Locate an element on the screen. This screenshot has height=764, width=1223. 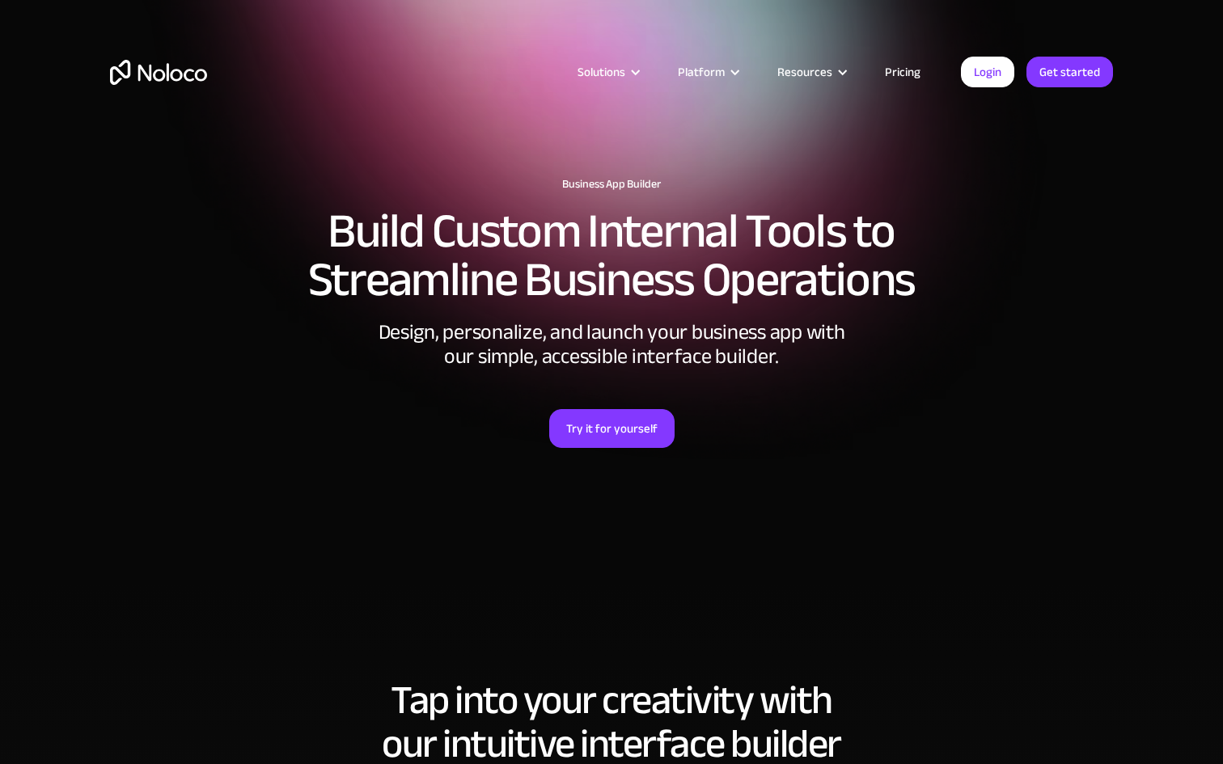
a: Login is located at coordinates (988, 72).